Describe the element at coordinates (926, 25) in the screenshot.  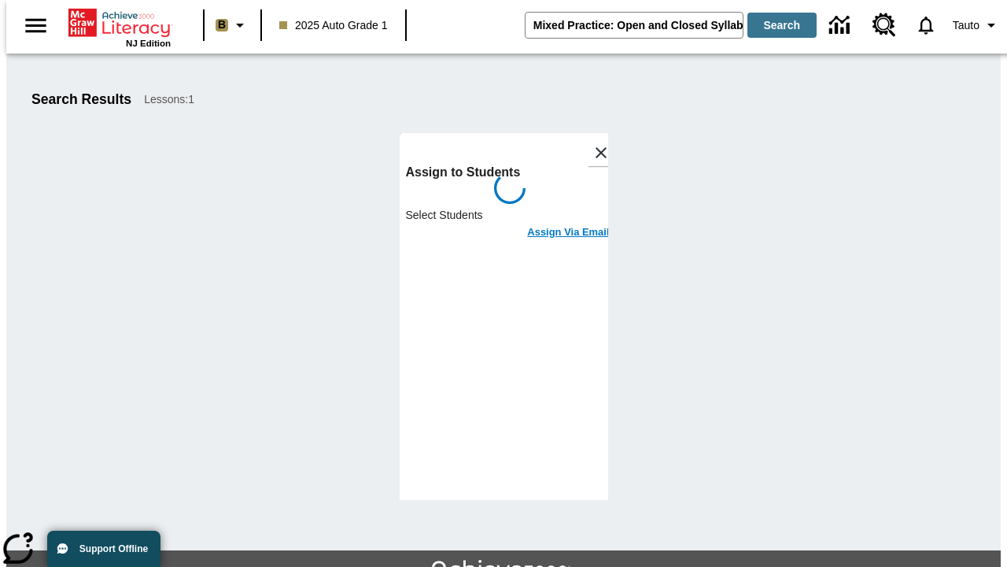
I see `a: Notifications` at that location.